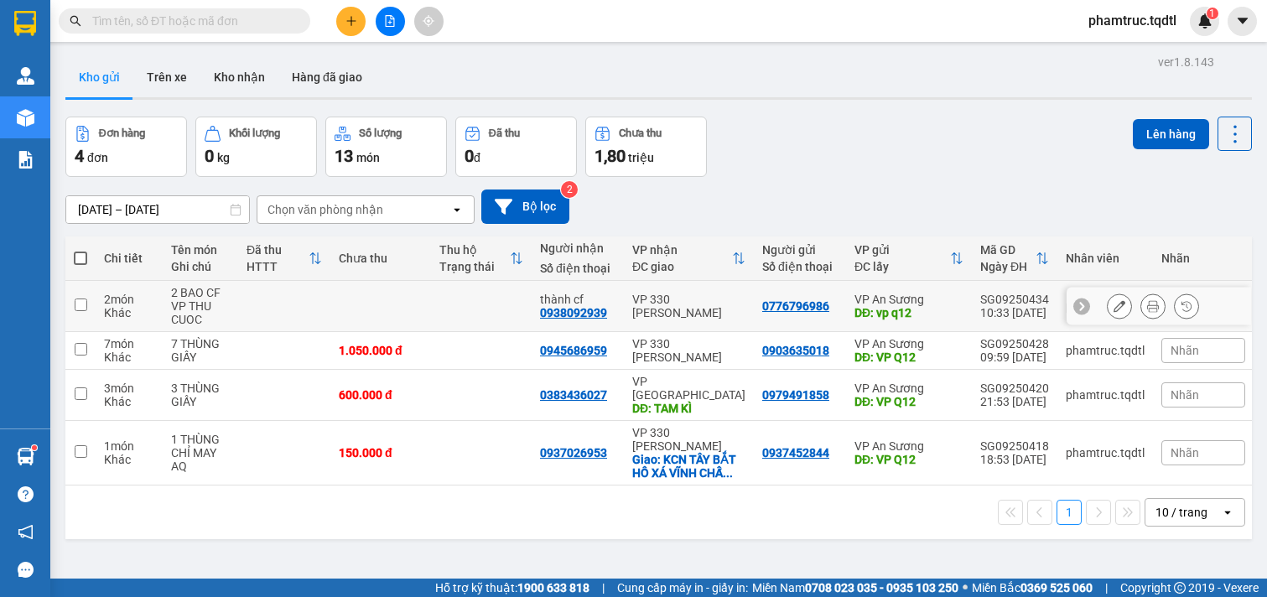 The image size is (1267, 597). I want to click on button: Khối lượng0kg, so click(256, 147).